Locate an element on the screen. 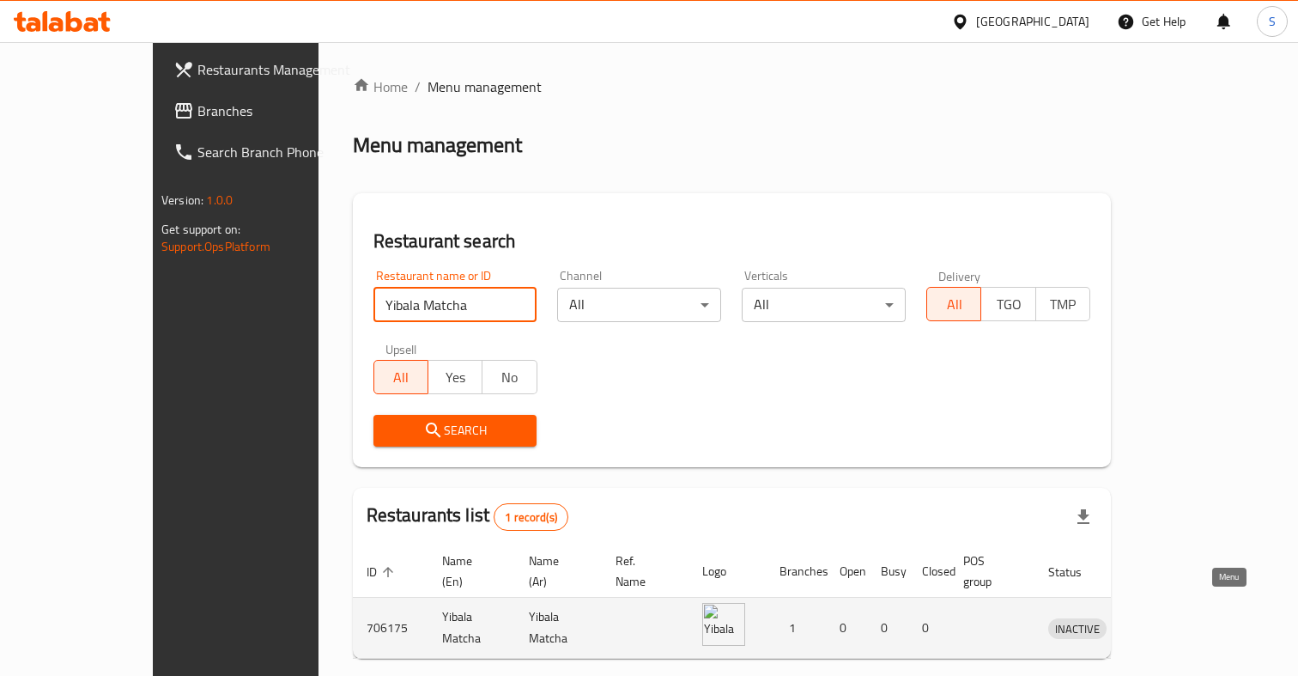 This screenshot has height=676, width=1298. span: 1 record(s) is located at coordinates (530, 517).